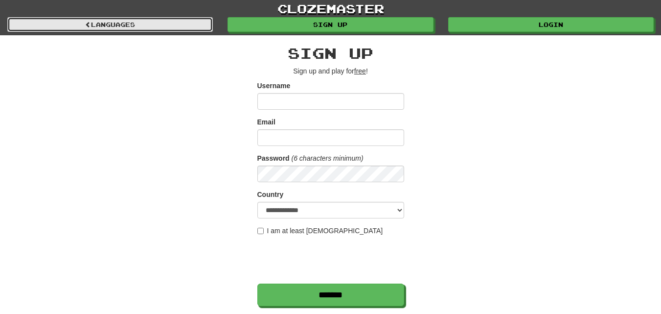 The height and width of the screenshot is (314, 661). I want to click on p: Sign up and play for !, so click(331, 71).